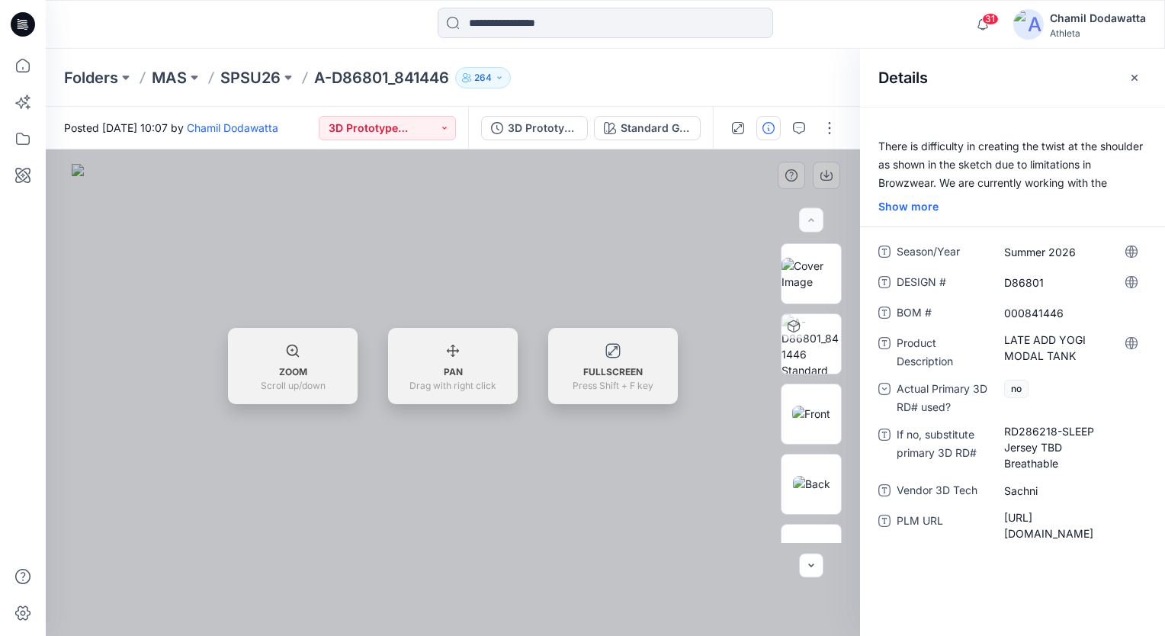 This screenshot has height=636, width=1165. I want to click on div: 3D Prototype Sample, so click(543, 128).